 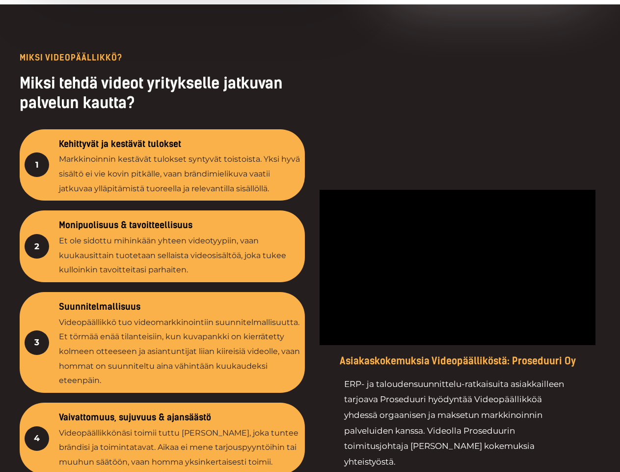 What do you see at coordinates (458, 361) in the screenshot?
I see `h5: Asiakaskokemuksia Videopäälliköstä: Proseduuri Oy` at bounding box center [458, 361].